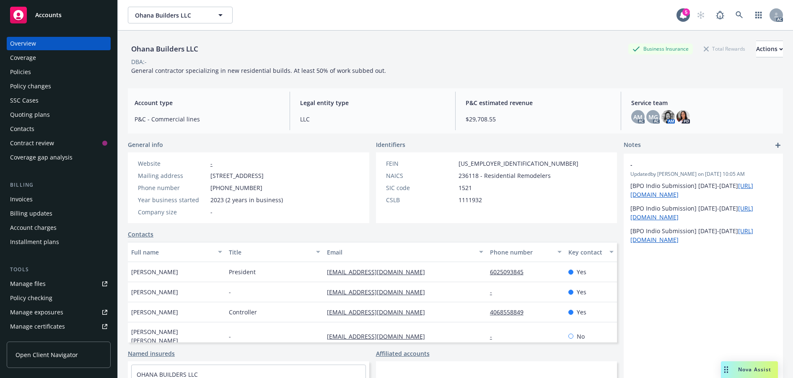 The height and width of the screenshot is (378, 793). I want to click on div: Coverage gap analysis, so click(41, 158).